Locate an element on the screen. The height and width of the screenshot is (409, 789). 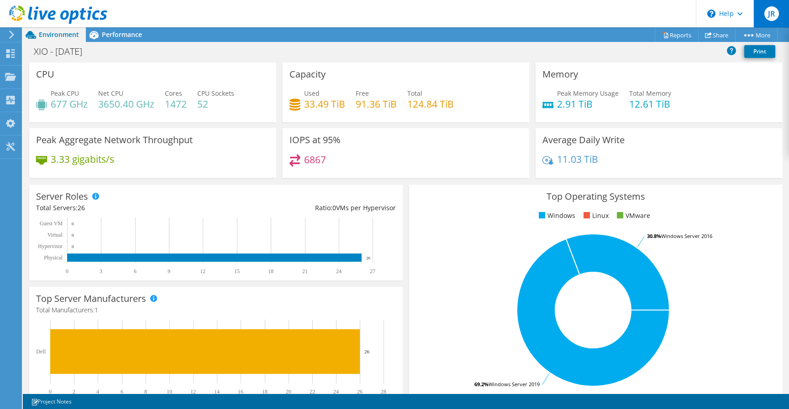
h4: 124.84 TiB is located at coordinates (430, 104).